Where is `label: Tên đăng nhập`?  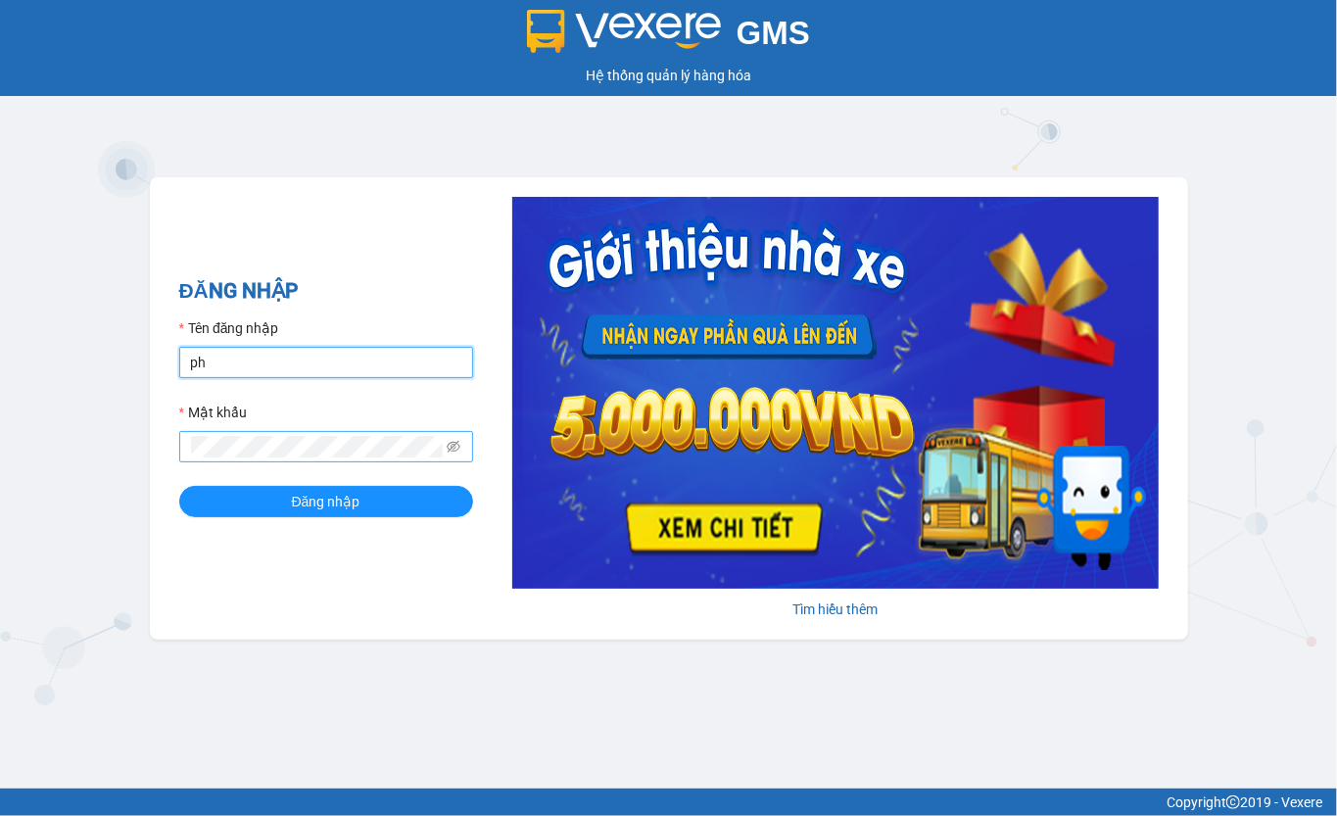
label: Tên đăng nhập is located at coordinates (229, 328).